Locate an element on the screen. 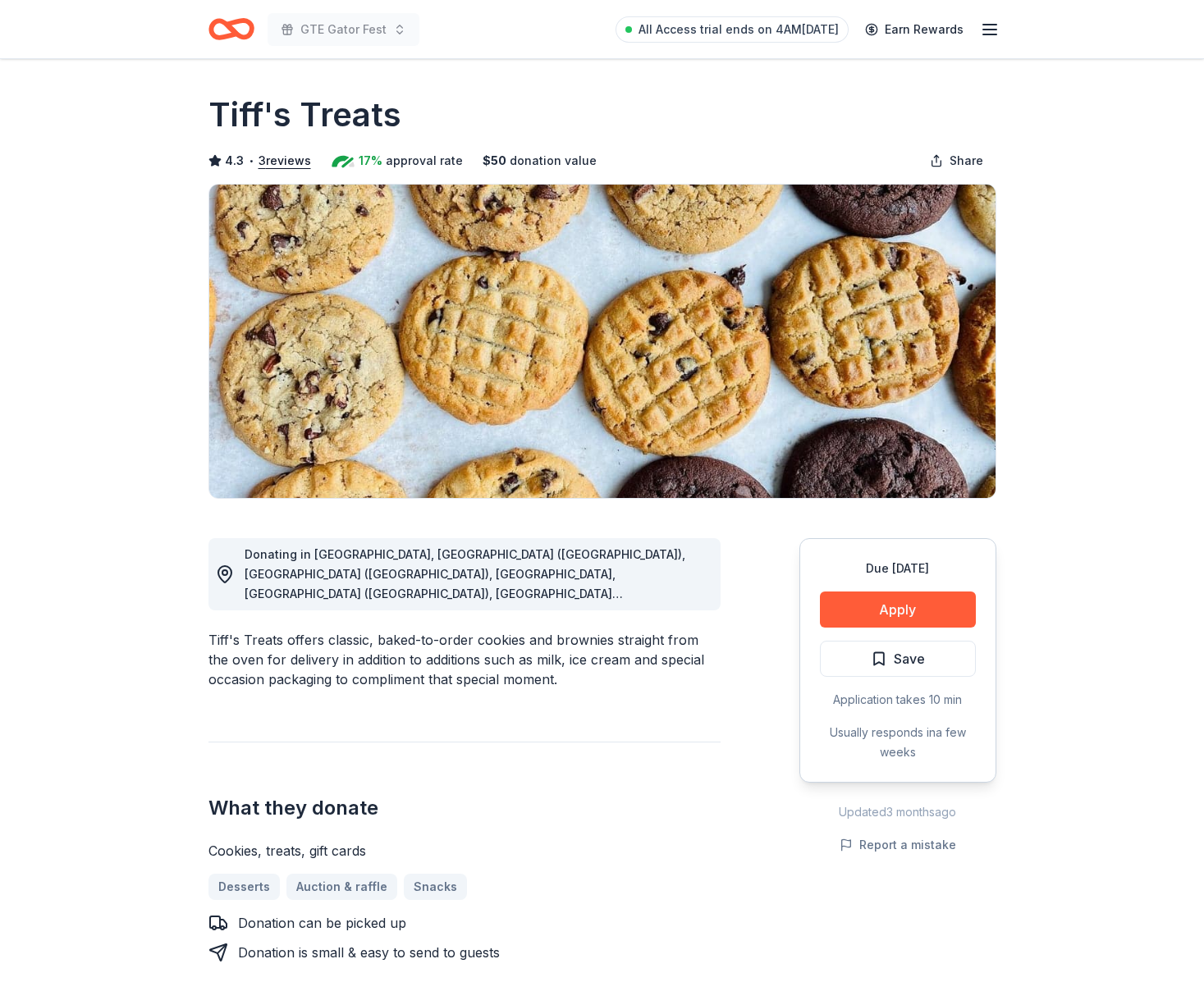 The width and height of the screenshot is (1204, 991). h2: What they donate is located at coordinates (464, 808).